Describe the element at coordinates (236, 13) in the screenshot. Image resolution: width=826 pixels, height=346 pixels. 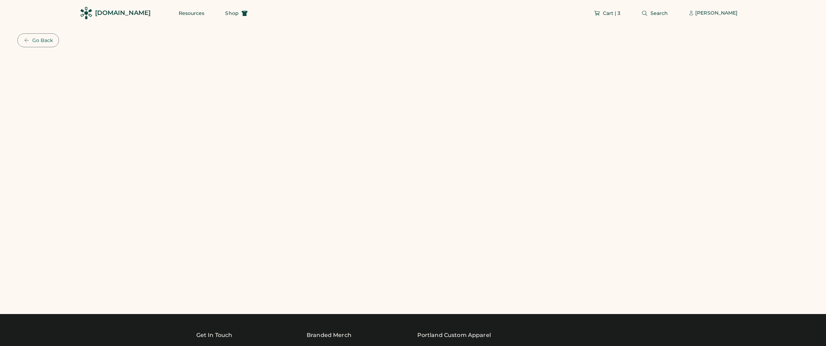
I see `button: Shop` at that location.